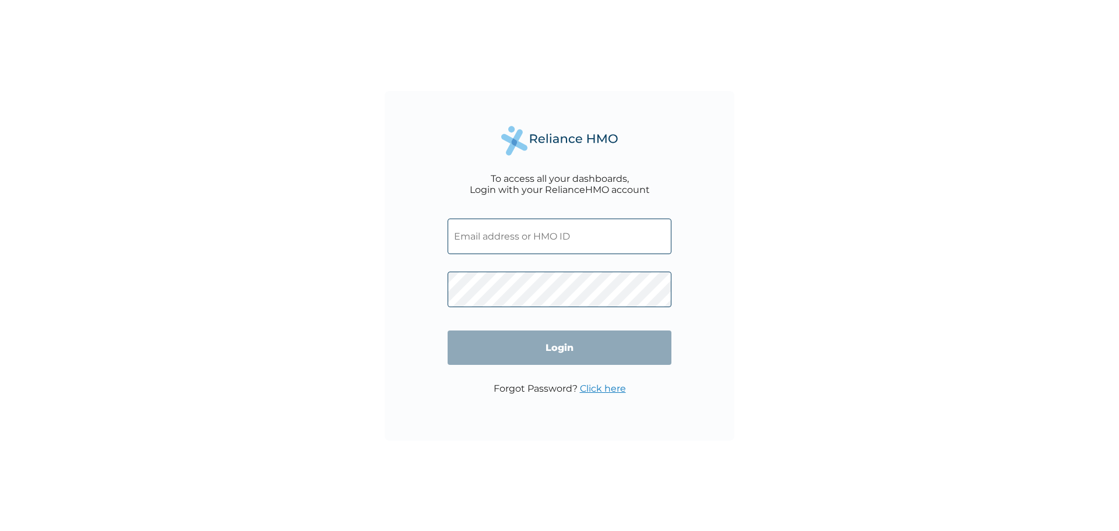 The height and width of the screenshot is (531, 1119). Describe the element at coordinates (602, 388) in the screenshot. I see `a: Click here` at that location.